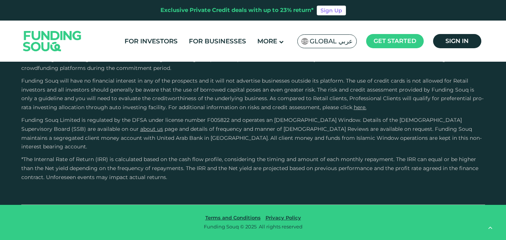 The height and width of the screenshot is (240, 506). What do you see at coordinates (283, 218) in the screenshot?
I see `a: Privacy Policy` at bounding box center [283, 218].